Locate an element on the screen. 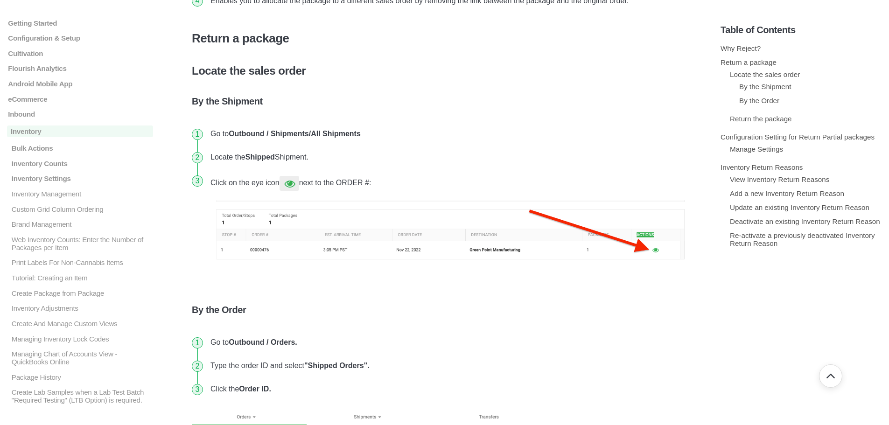 The width and height of the screenshot is (889, 425). p: Create Package from Package is located at coordinates (82, 293).